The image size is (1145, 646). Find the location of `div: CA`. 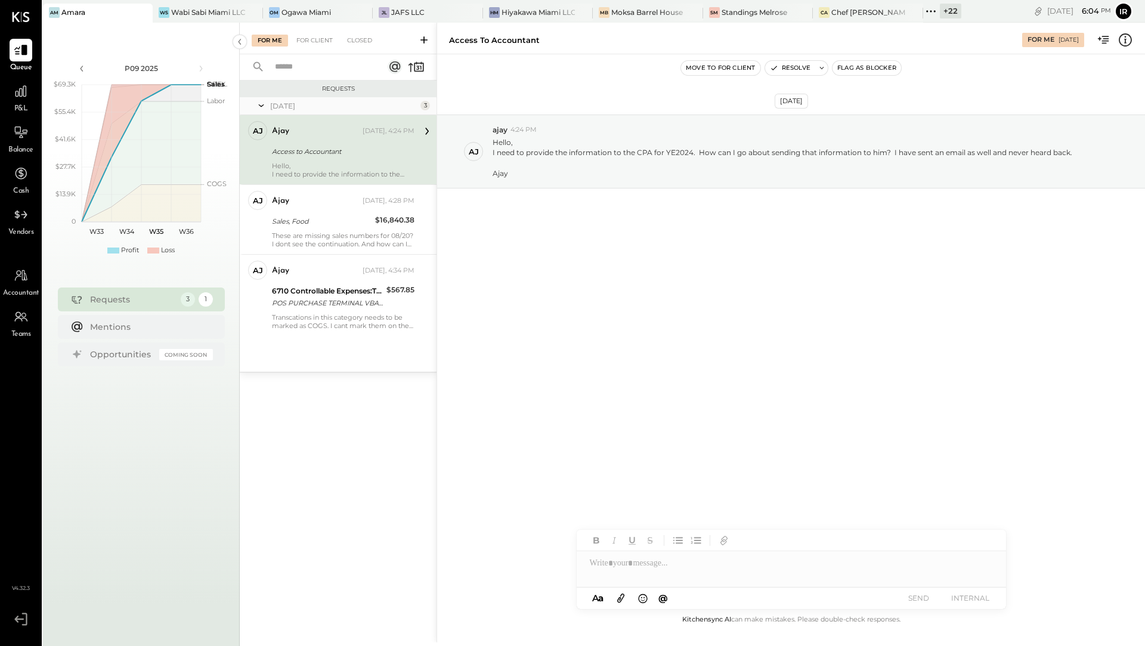

div: CA is located at coordinates (824, 13).